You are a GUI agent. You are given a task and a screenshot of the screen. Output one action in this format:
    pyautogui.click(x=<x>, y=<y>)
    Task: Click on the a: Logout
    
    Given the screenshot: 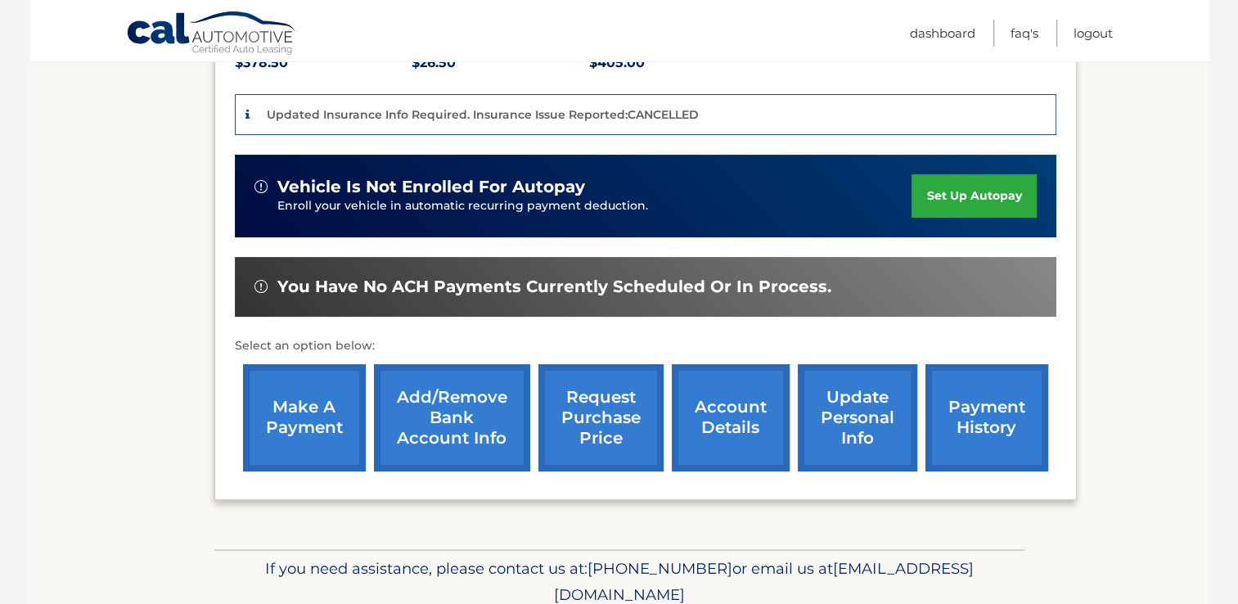 What is the action you would take?
    pyautogui.click(x=1093, y=33)
    